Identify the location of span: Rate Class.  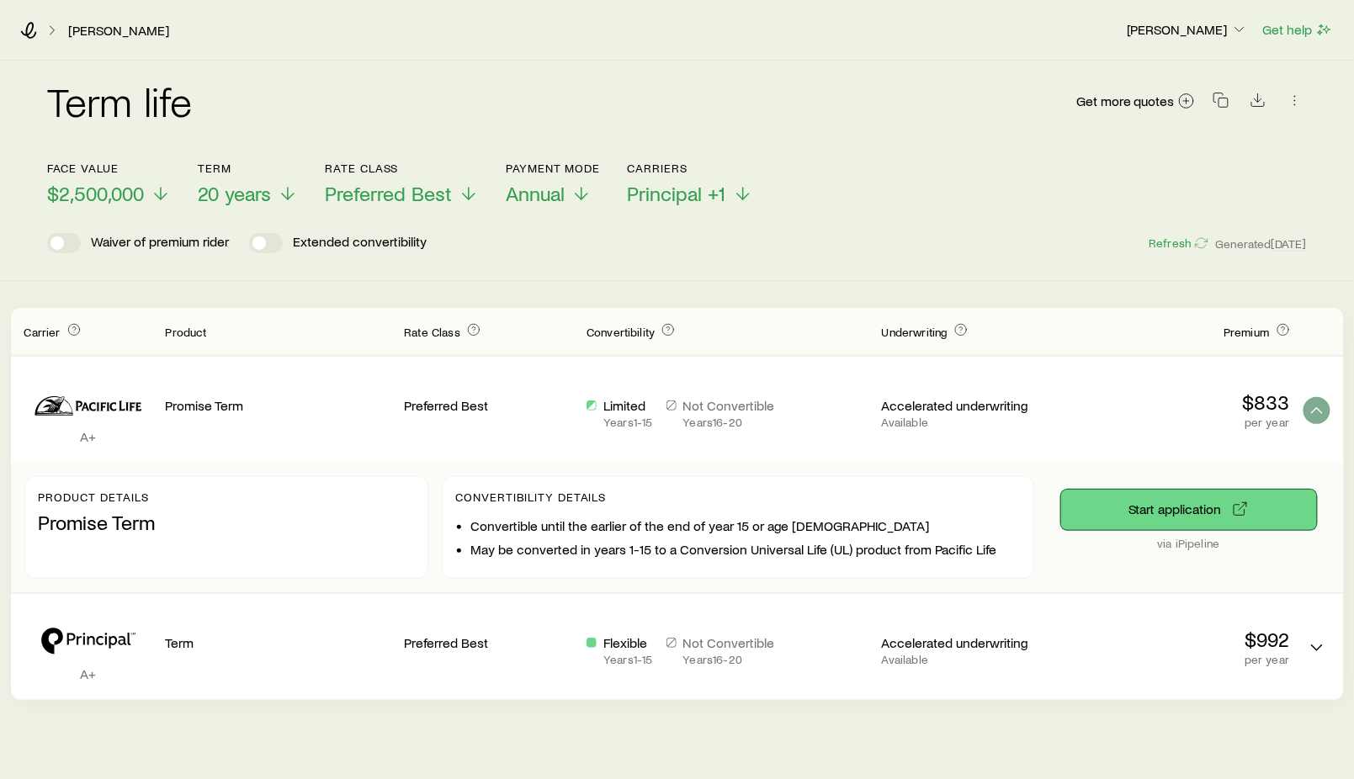
(432, 332).